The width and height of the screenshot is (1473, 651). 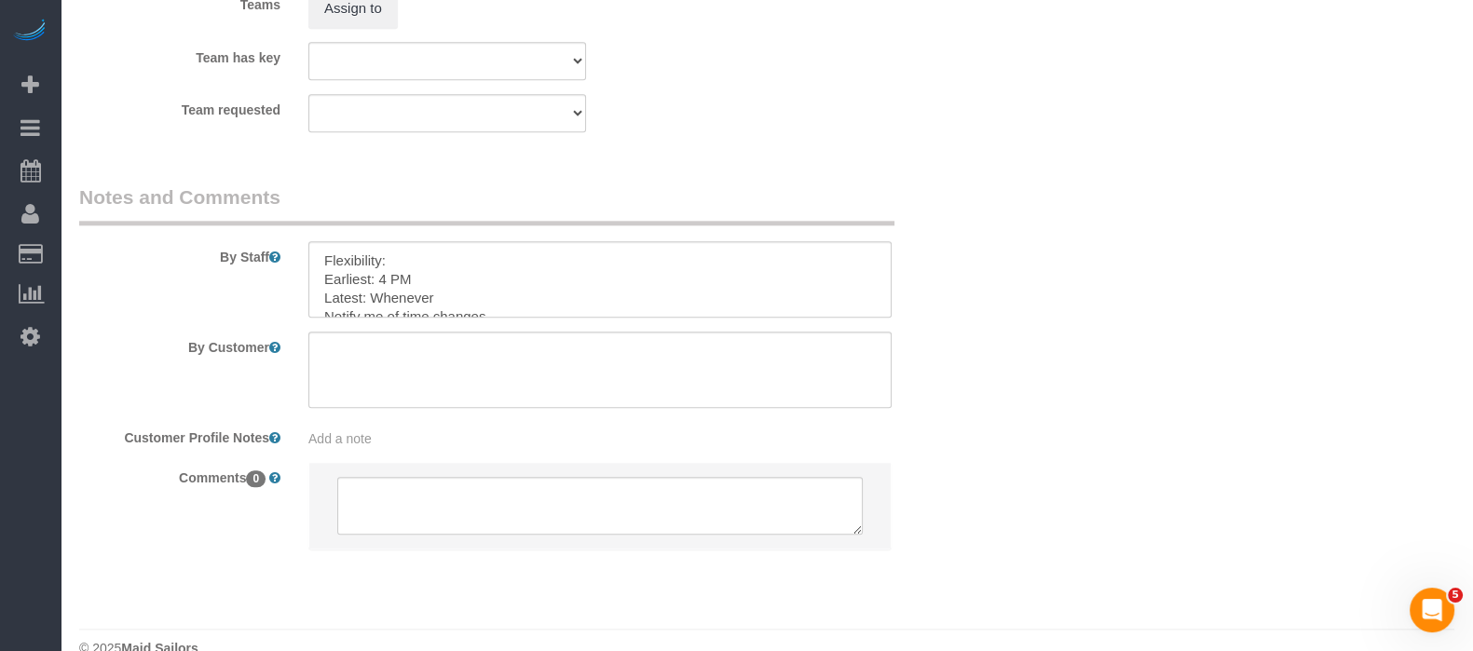 I want to click on img: Automaid Logo, so click(x=30, y=32).